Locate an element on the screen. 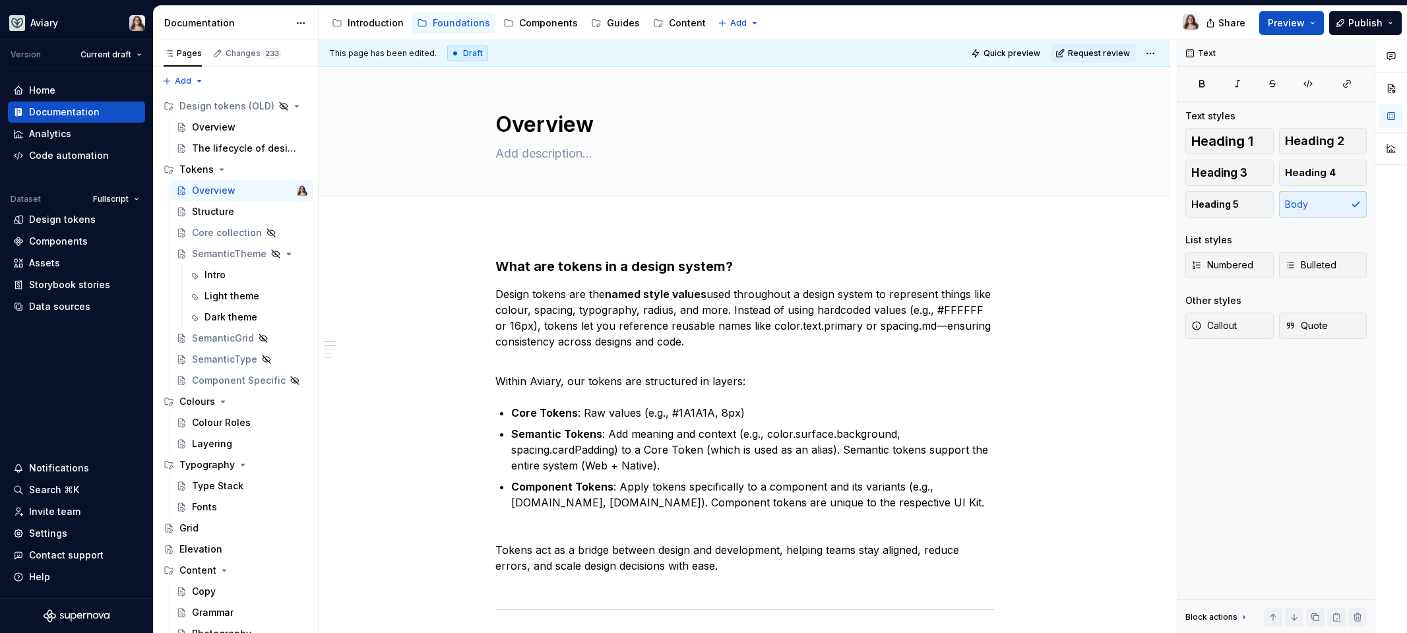 The image size is (1407, 633). span: 233 is located at coordinates (272, 53).